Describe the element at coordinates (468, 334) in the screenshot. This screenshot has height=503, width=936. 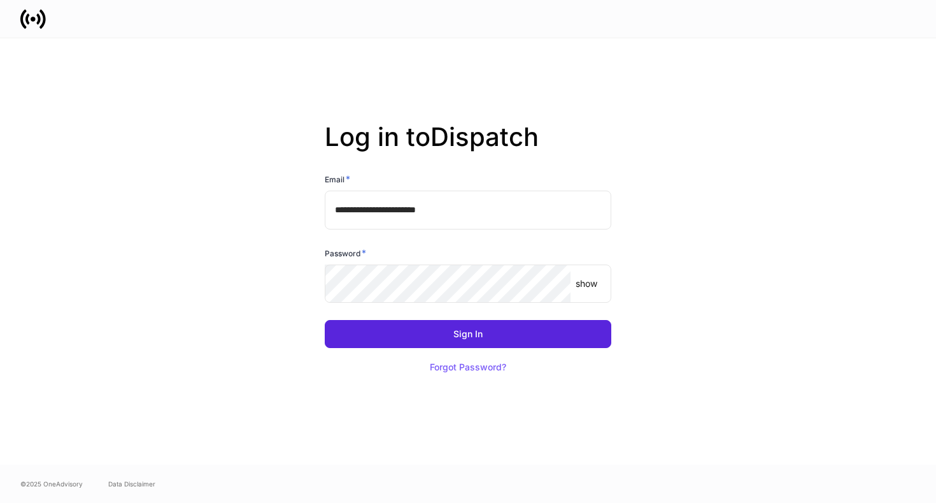
I see `button: Sign In` at that location.